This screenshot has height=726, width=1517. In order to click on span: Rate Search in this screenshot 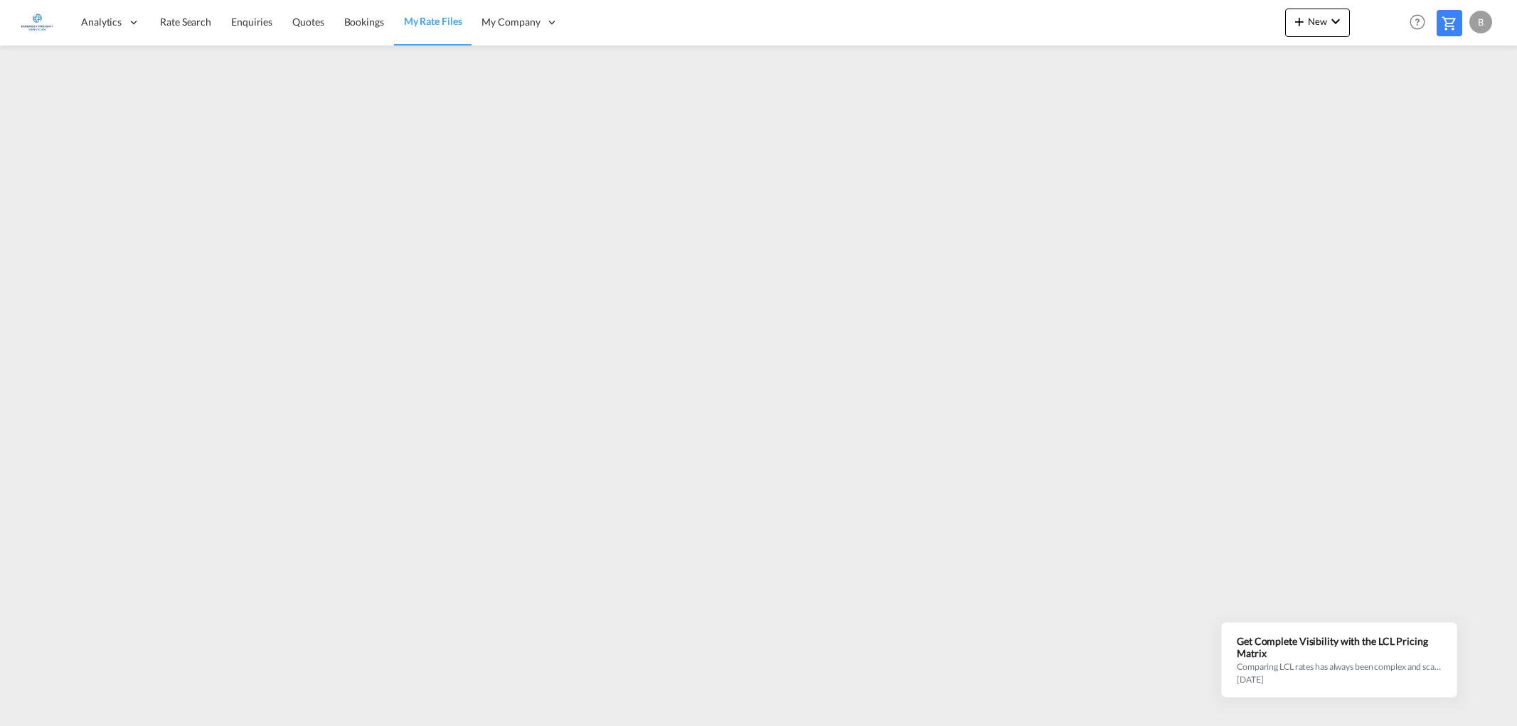, I will do `click(186, 21)`.